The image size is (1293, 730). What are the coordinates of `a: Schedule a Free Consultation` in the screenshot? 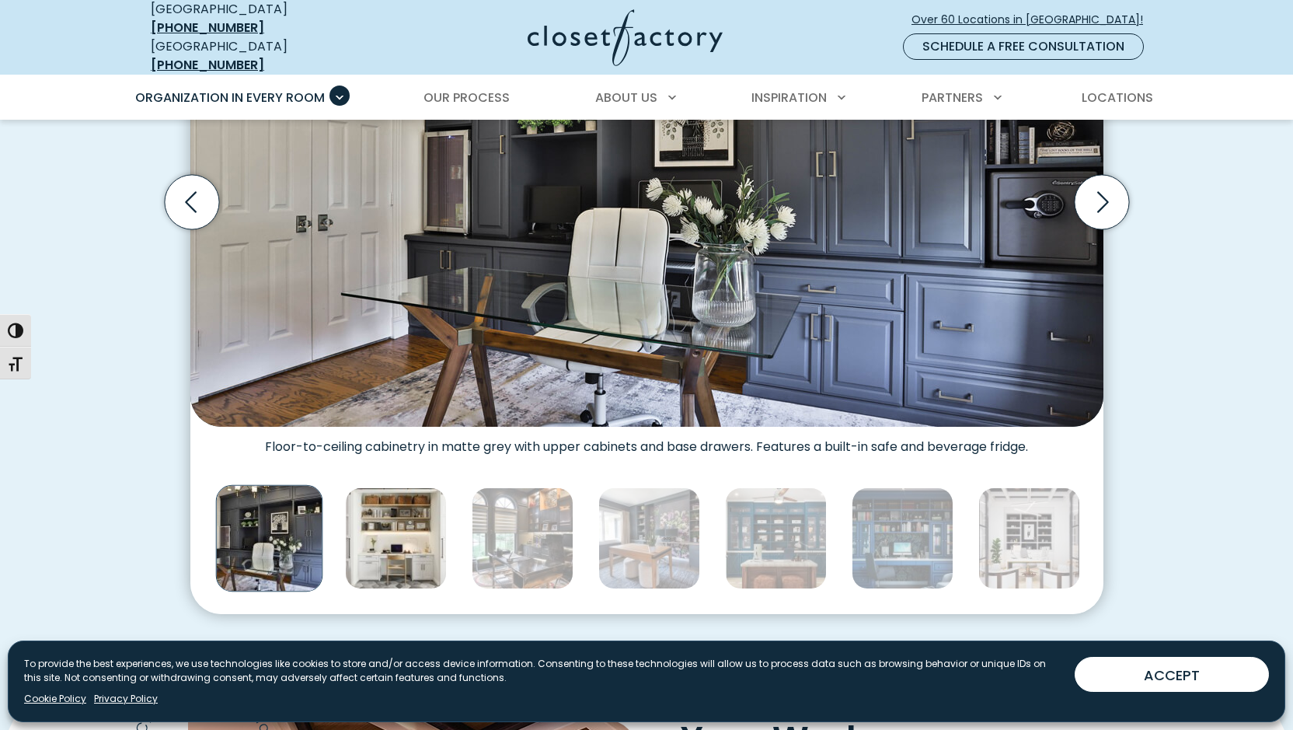 It's located at (1024, 47).